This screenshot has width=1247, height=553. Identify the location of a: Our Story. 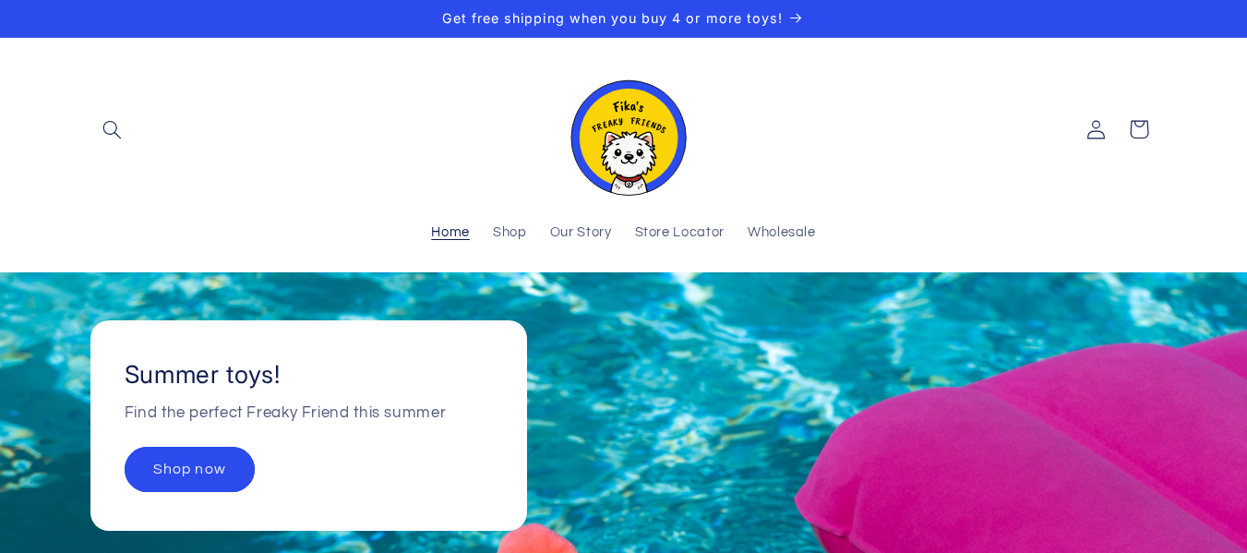
(581, 233).